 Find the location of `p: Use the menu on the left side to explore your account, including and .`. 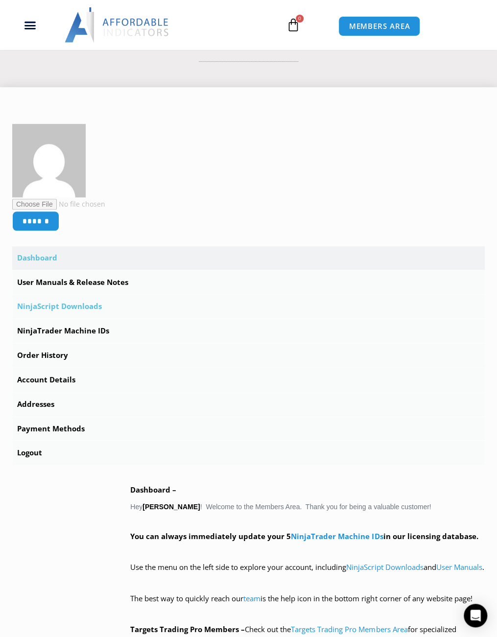

p: Use the menu on the left side to explore your account, including and . is located at coordinates (307, 574).